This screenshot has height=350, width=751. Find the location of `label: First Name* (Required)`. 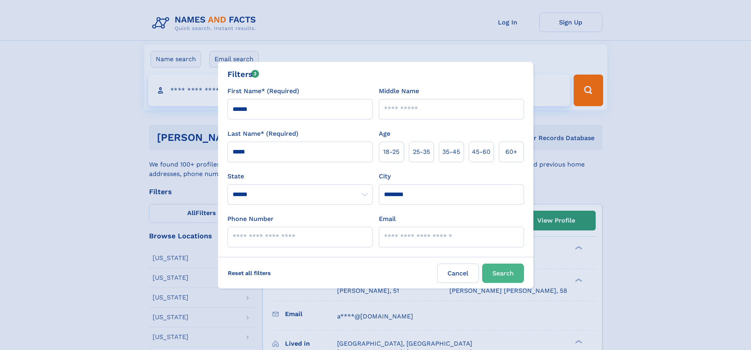

label: First Name* (Required) is located at coordinates (263, 91).